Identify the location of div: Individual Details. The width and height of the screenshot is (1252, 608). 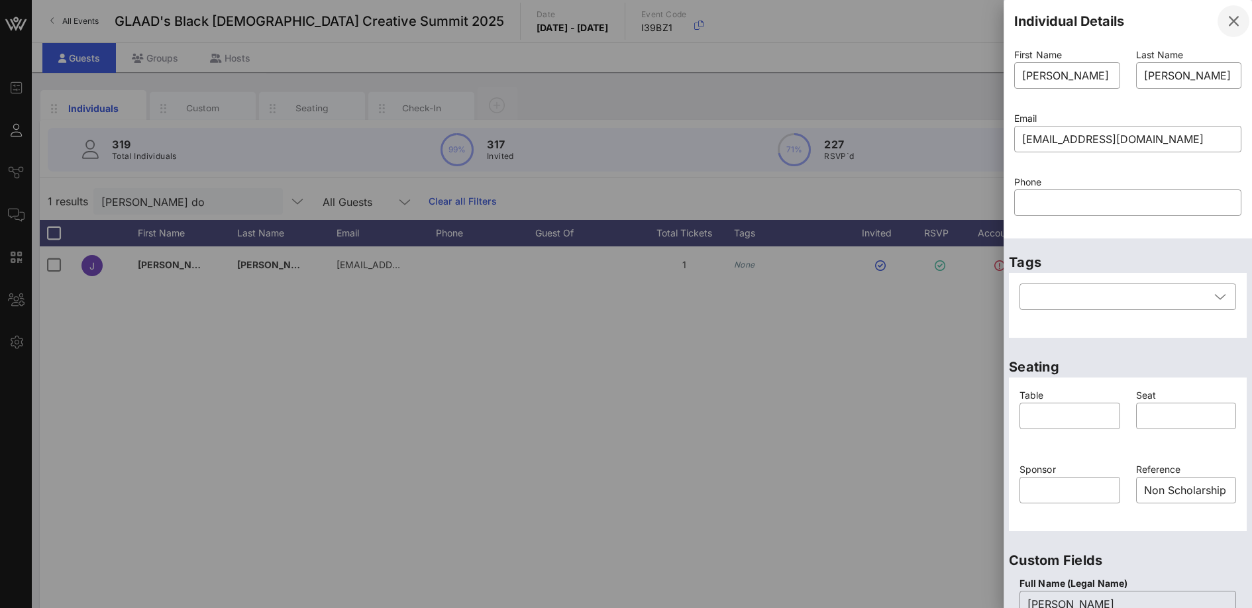
(1069, 21).